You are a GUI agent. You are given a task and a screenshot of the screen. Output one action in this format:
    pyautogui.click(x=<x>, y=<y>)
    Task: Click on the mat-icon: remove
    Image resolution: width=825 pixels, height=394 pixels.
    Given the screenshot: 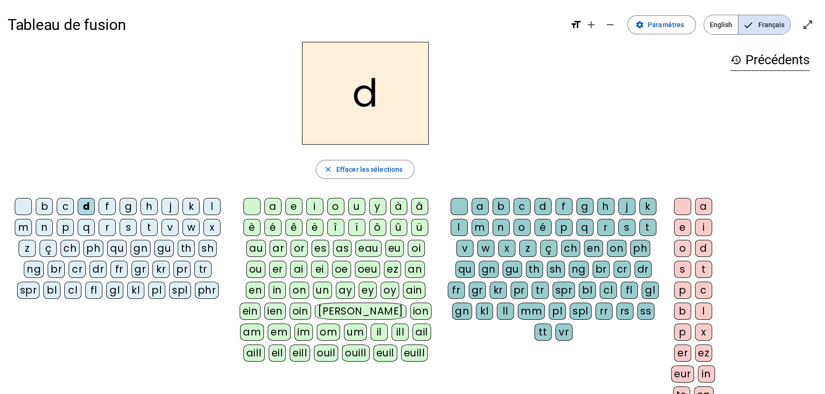 What is the action you would take?
    pyautogui.click(x=610, y=25)
    